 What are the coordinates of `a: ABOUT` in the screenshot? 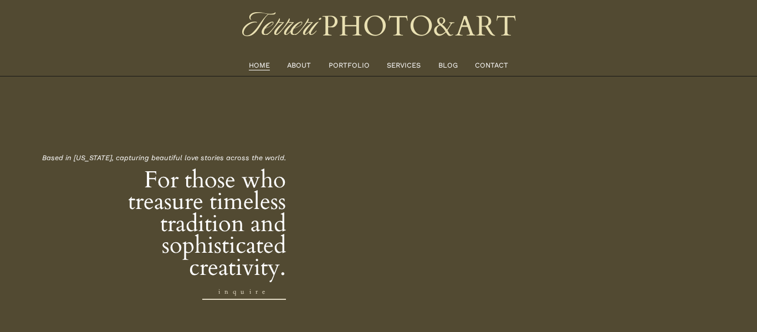 It's located at (299, 65).